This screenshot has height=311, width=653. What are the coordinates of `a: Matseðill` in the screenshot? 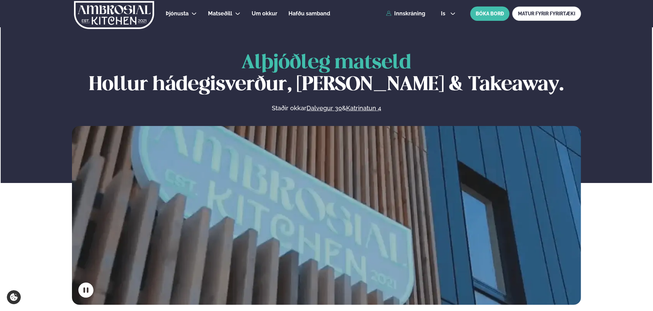 It's located at (220, 14).